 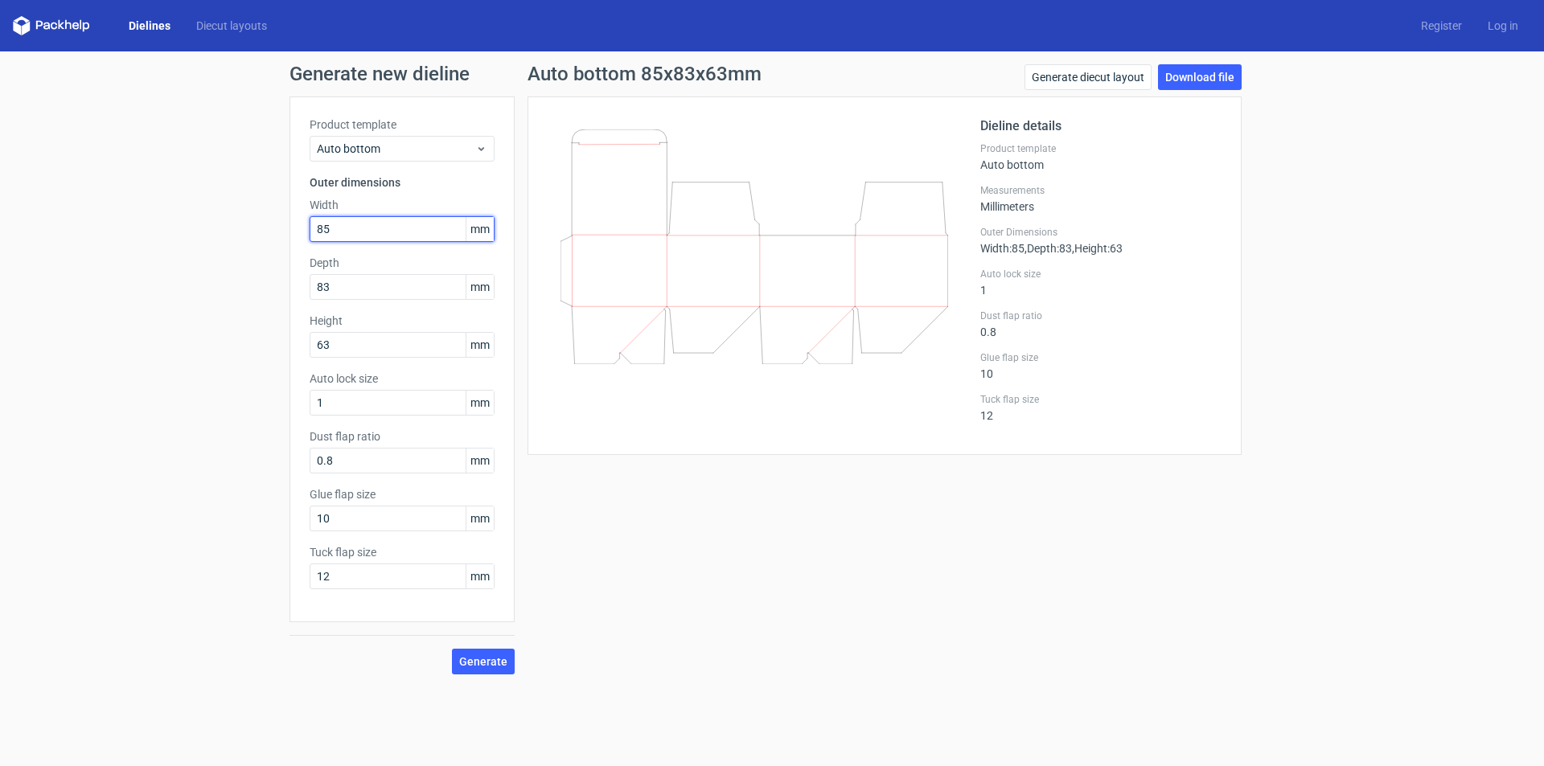 I want to click on span: Generate, so click(x=483, y=662).